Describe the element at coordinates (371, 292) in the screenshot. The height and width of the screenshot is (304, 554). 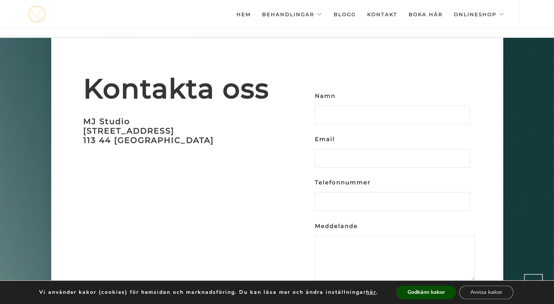
I see `button: här` at that location.